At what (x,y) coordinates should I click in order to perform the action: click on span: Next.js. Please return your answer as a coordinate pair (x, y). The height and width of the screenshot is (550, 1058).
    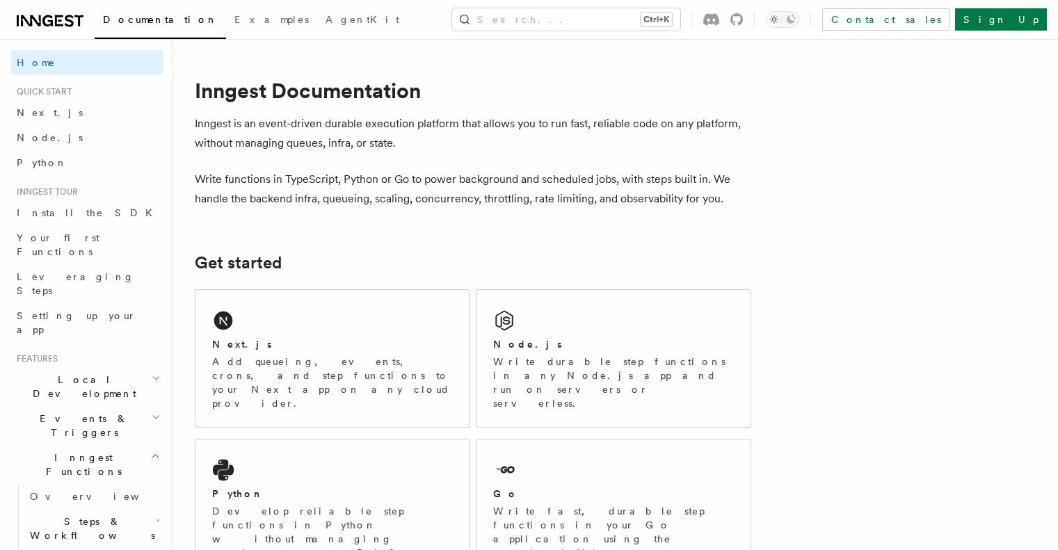
    Looking at the image, I should click on (49, 113).